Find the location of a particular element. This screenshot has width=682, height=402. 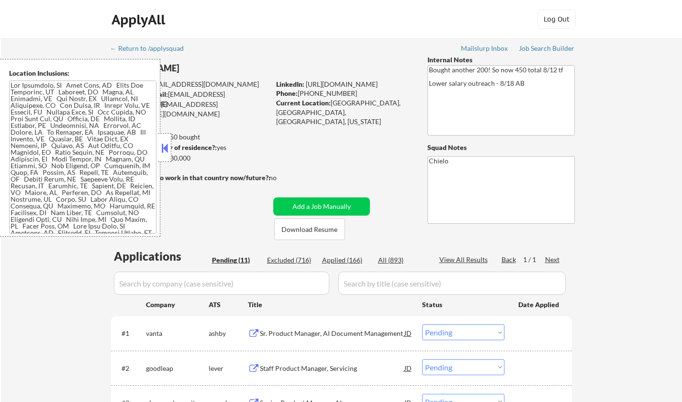

a: ← Return to /applysquad is located at coordinates (151, 49).